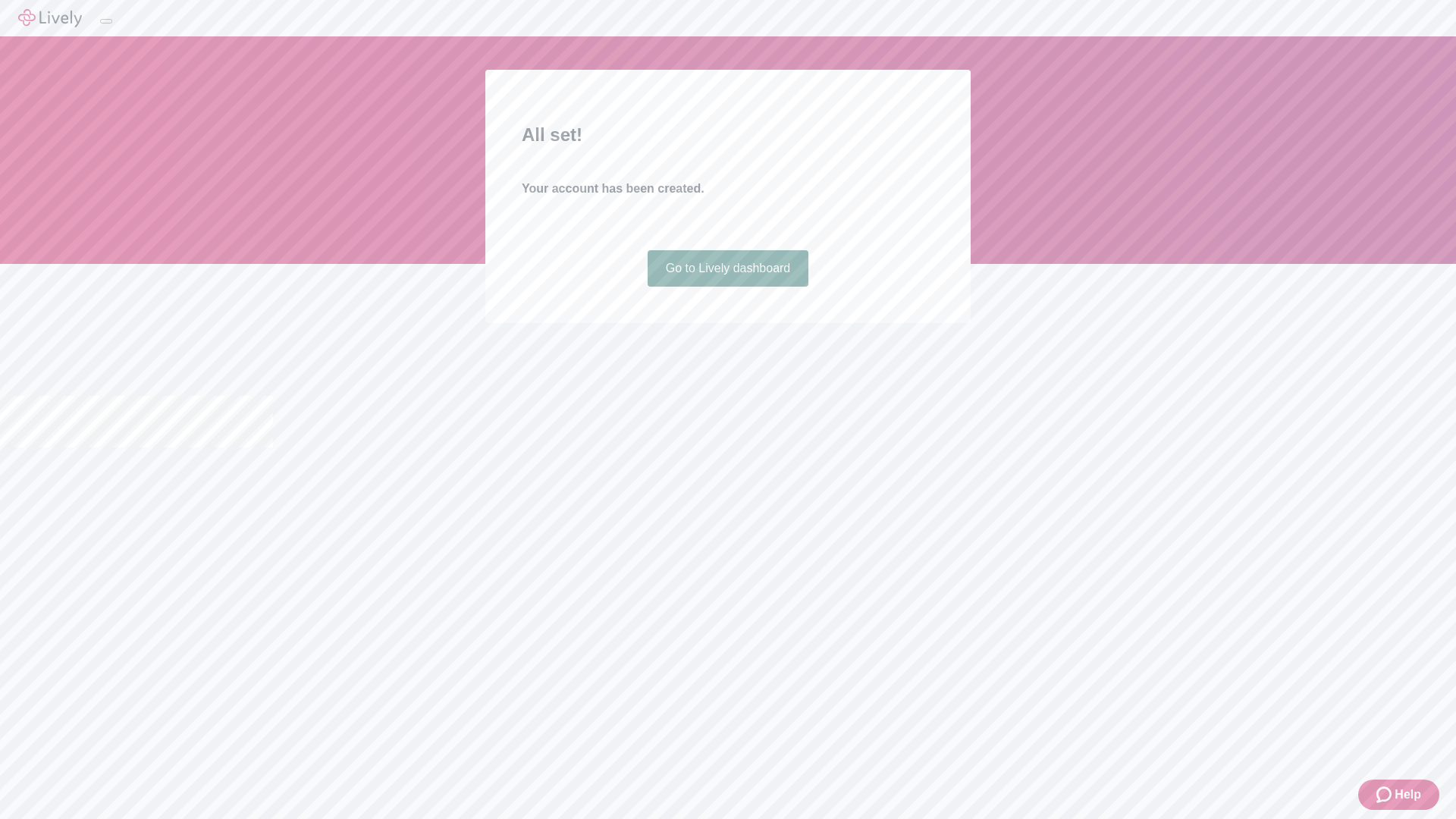  Describe the element at coordinates (106, 21) in the screenshot. I see `button: Log out` at that location.